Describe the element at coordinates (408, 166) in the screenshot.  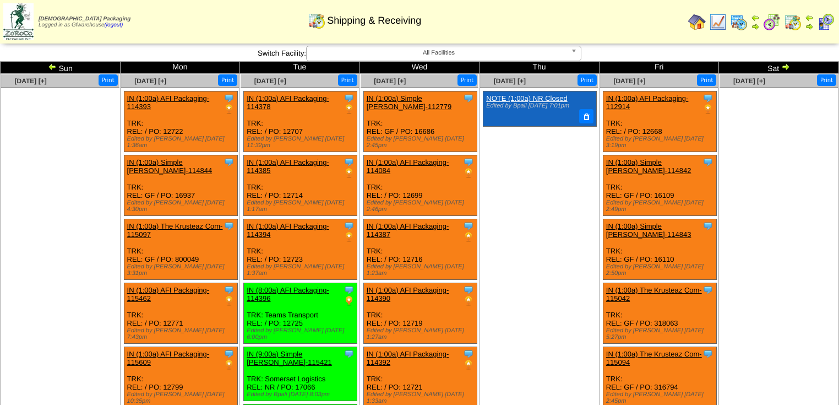
I see `a: IN (1:00a) AFI Packaging-114084` at that location.